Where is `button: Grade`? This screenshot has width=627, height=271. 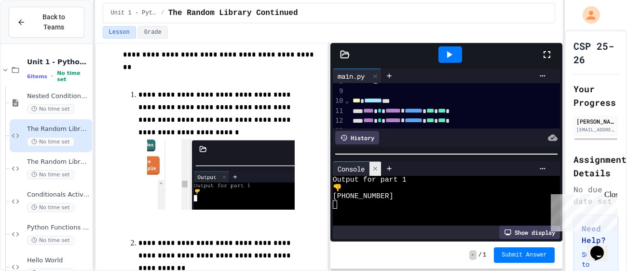 button: Grade is located at coordinates (153, 32).